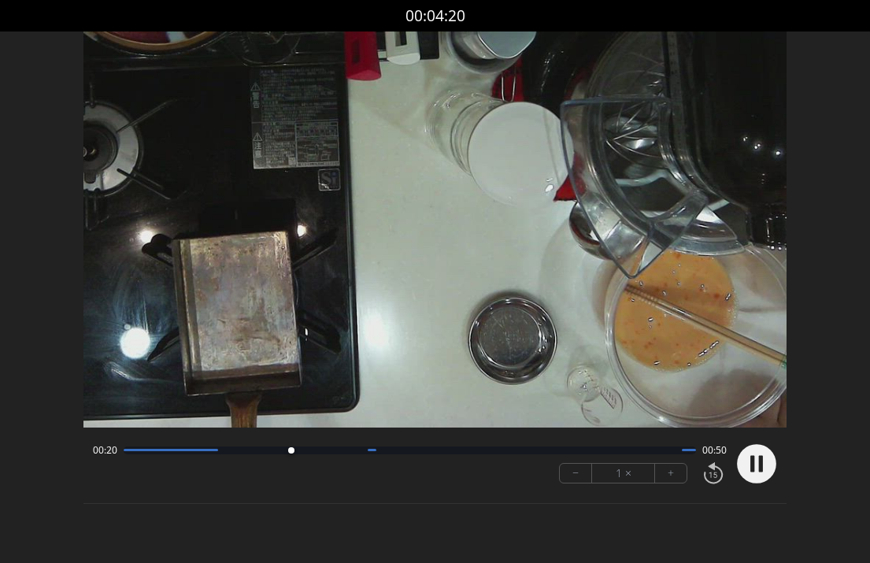 Image resolution: width=870 pixels, height=563 pixels. Describe the element at coordinates (623, 473) in the screenshot. I see `div: 1 ×` at that location.